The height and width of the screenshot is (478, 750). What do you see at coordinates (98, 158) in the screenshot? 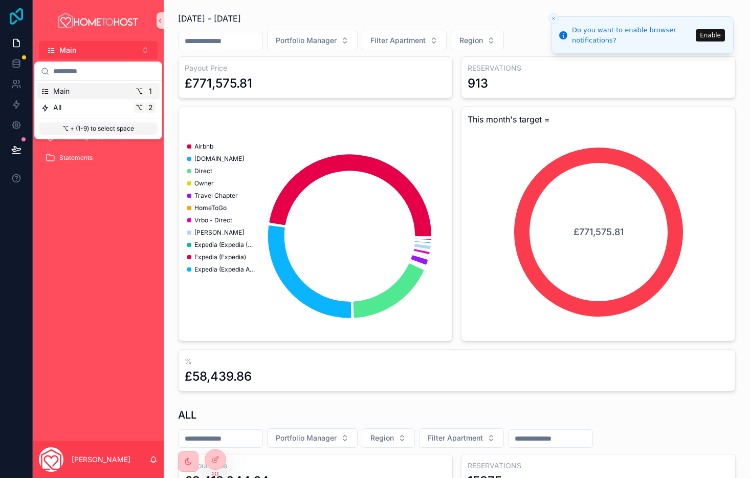
I see `a: Statements` at bounding box center [98, 158].